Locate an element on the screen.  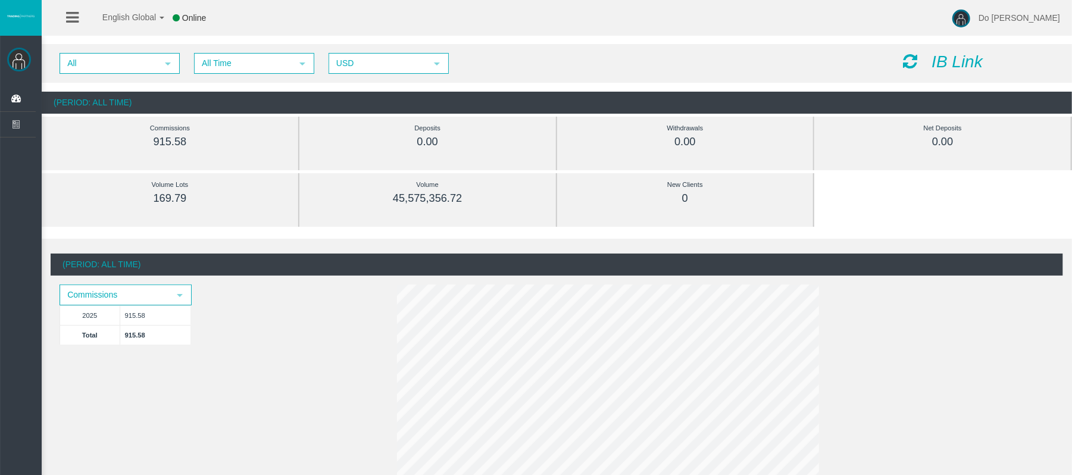
span: All is located at coordinates (109, 63).